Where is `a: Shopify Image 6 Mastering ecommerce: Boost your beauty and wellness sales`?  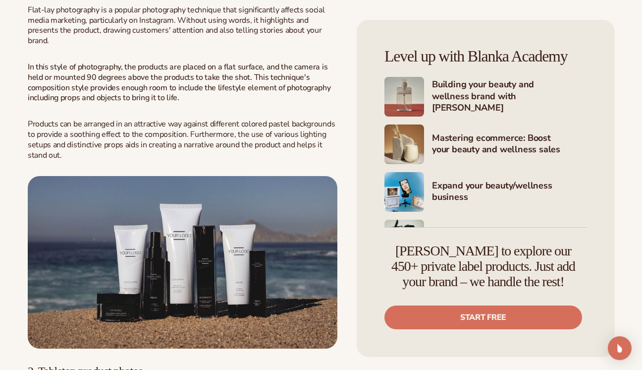 a: Shopify Image 6 Mastering ecommerce: Boost your beauty and wellness sales is located at coordinates (486, 144).